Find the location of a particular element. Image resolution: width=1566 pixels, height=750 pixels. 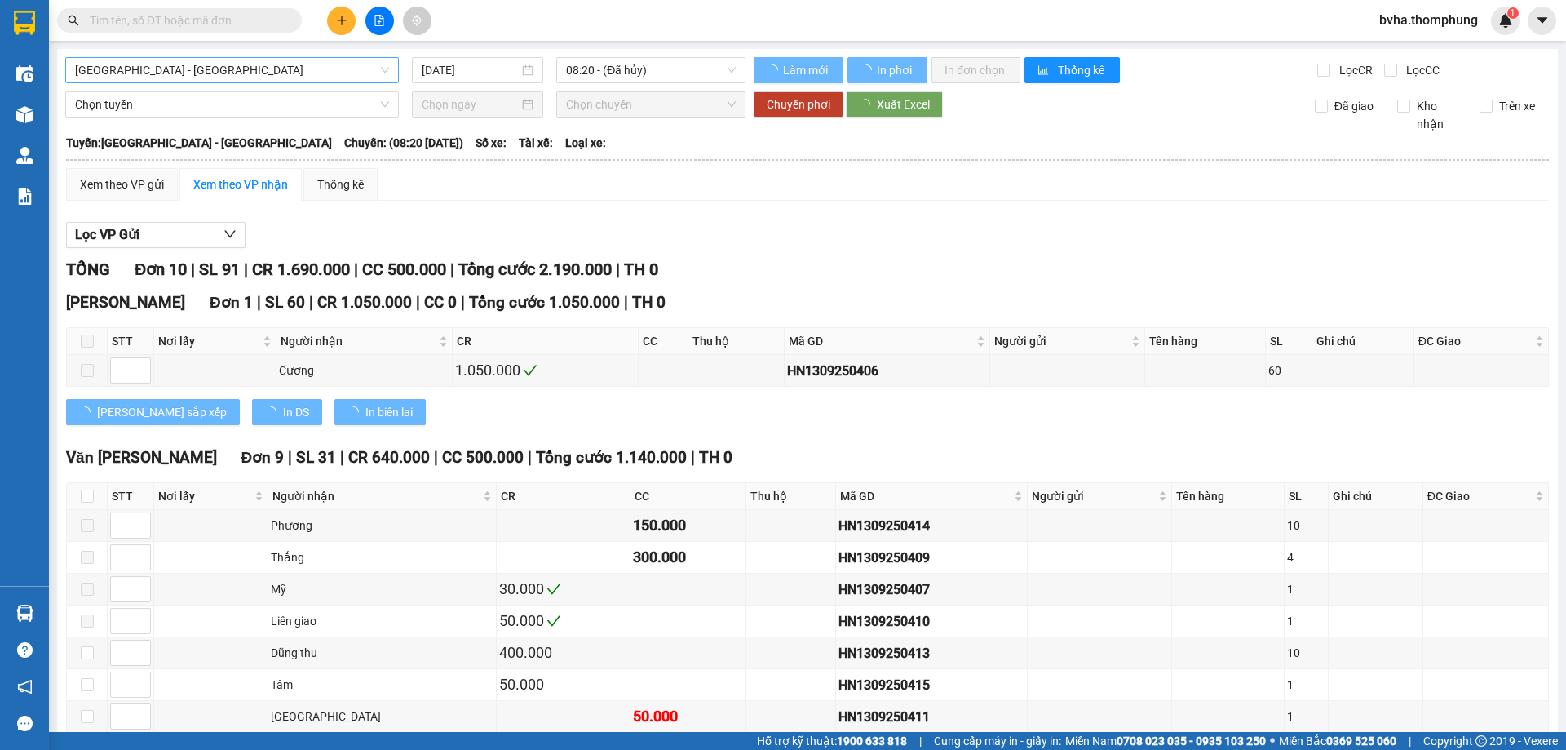

img: logo-vxr is located at coordinates (24, 23).